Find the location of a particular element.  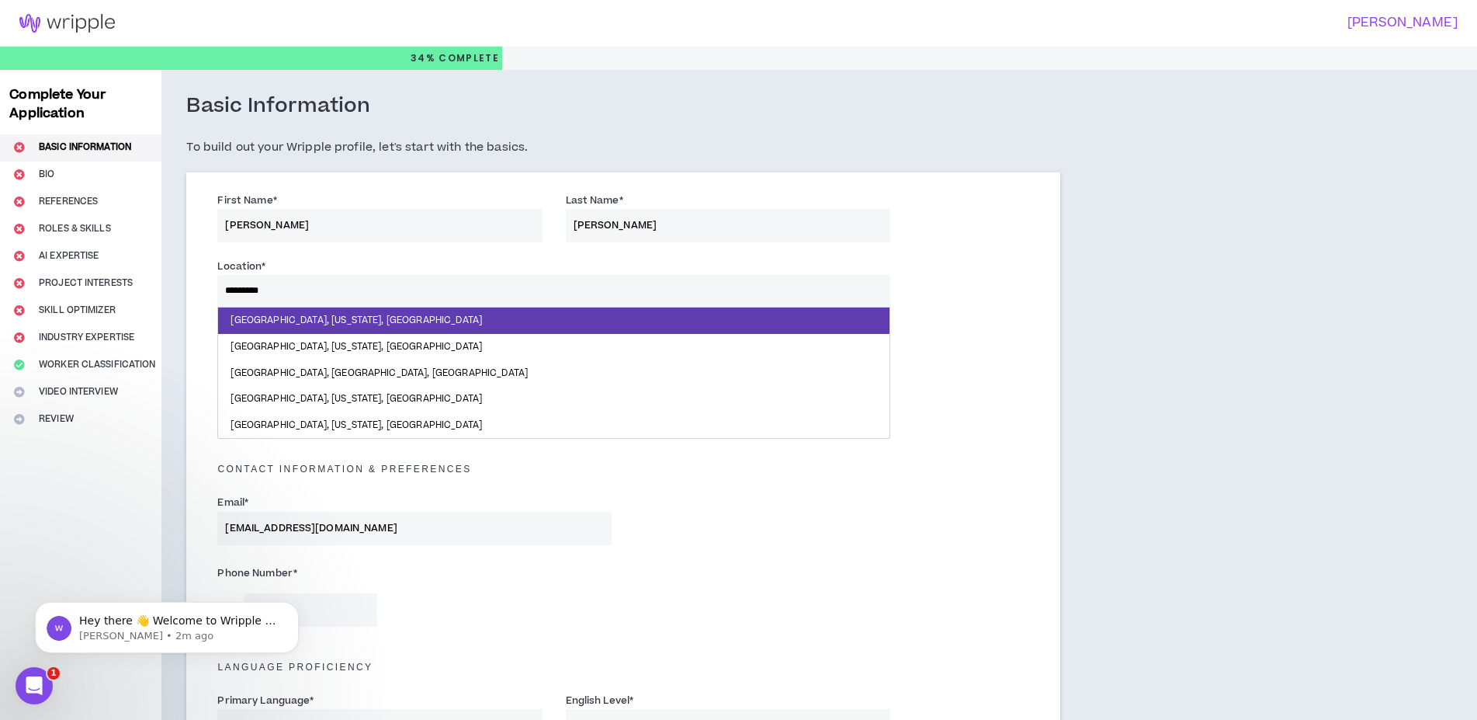

span: Complete is located at coordinates (467, 58).